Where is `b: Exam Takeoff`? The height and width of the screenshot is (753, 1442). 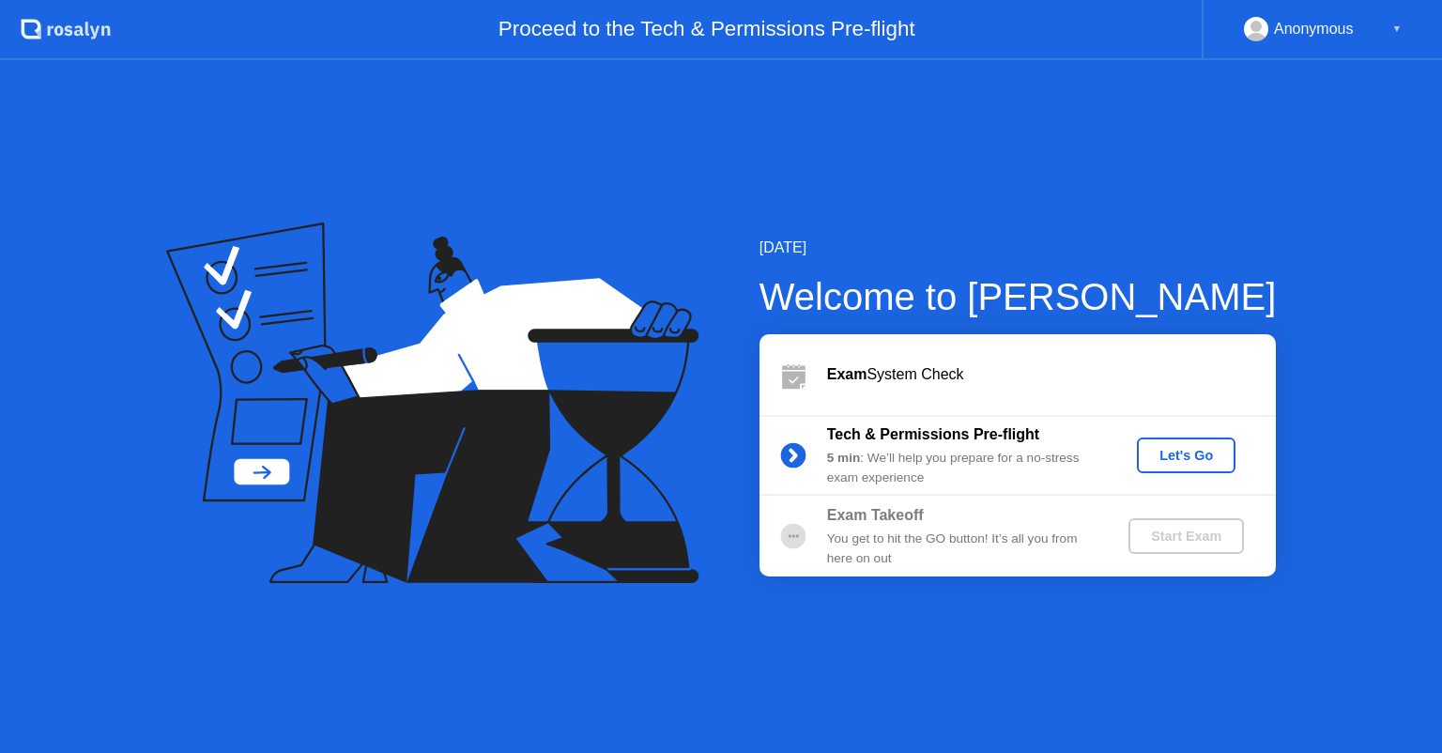 b: Exam Takeoff is located at coordinates (875, 514).